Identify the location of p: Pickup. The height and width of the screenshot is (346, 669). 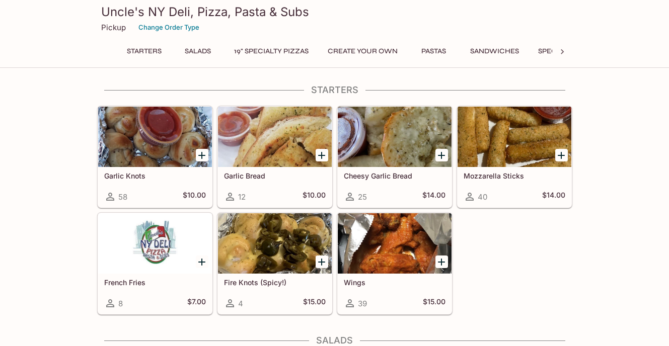
(113, 27).